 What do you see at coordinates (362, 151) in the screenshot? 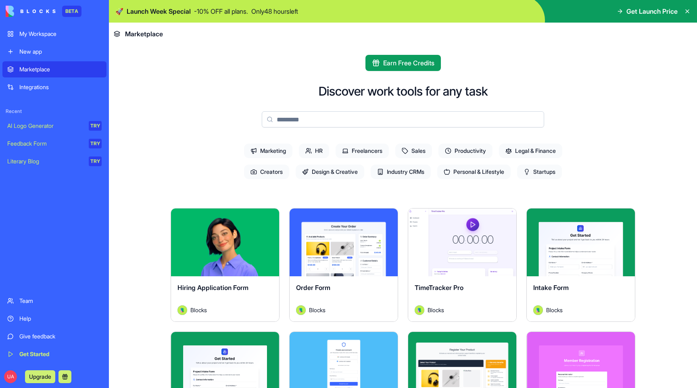
I see `span: Freelancers` at bounding box center [362, 151].